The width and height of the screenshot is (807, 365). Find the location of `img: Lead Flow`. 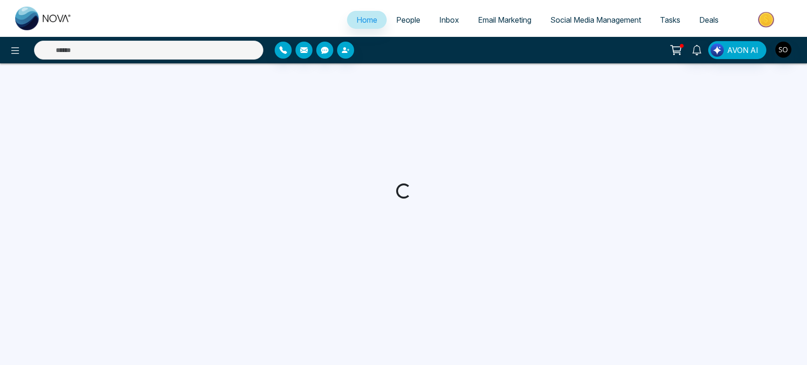

img: Lead Flow is located at coordinates (717, 50).